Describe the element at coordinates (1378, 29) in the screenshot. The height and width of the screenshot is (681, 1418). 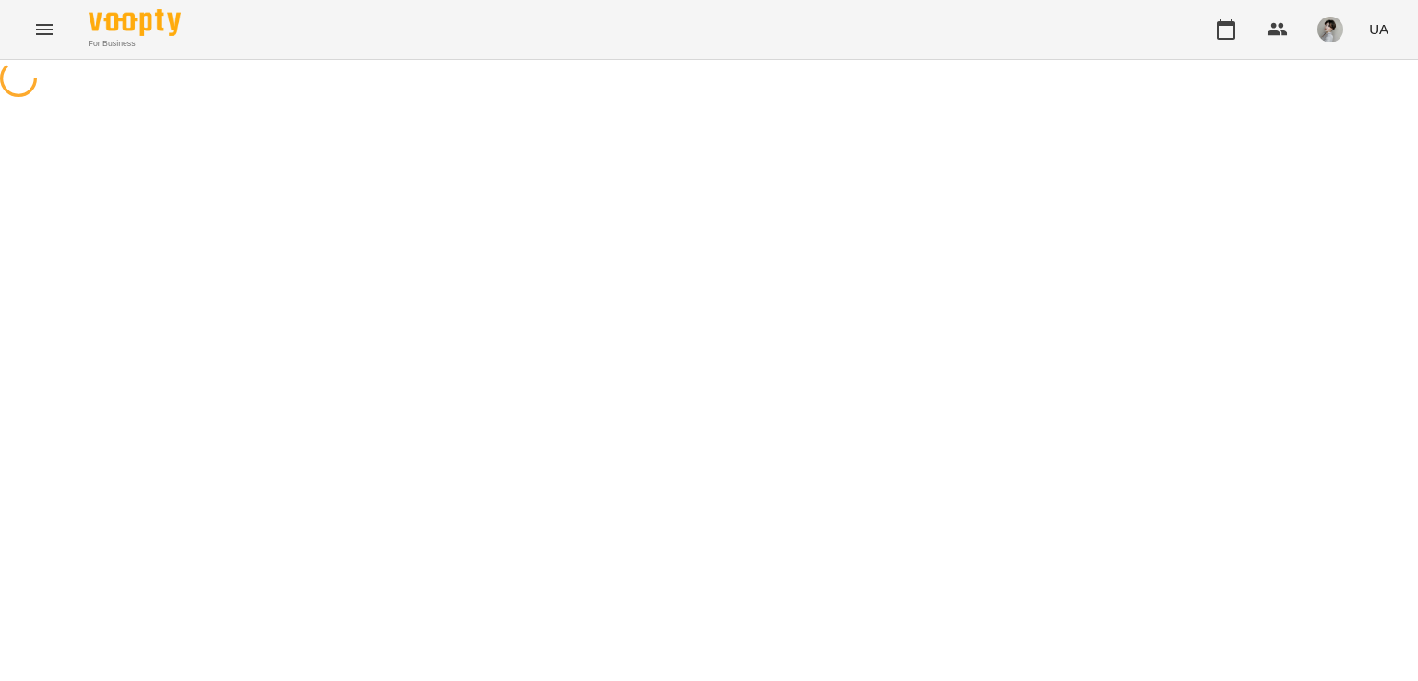
I see `button: UA` at that location.